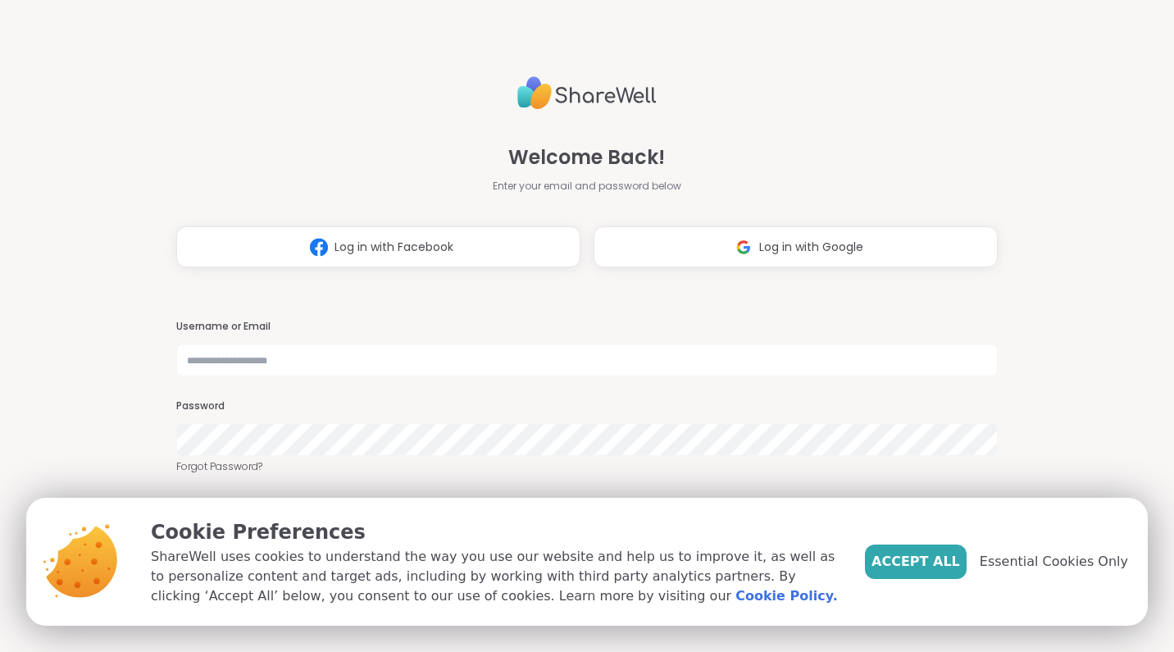  What do you see at coordinates (586, 157) in the screenshot?
I see `span: Welcome Back!` at bounding box center [586, 157].